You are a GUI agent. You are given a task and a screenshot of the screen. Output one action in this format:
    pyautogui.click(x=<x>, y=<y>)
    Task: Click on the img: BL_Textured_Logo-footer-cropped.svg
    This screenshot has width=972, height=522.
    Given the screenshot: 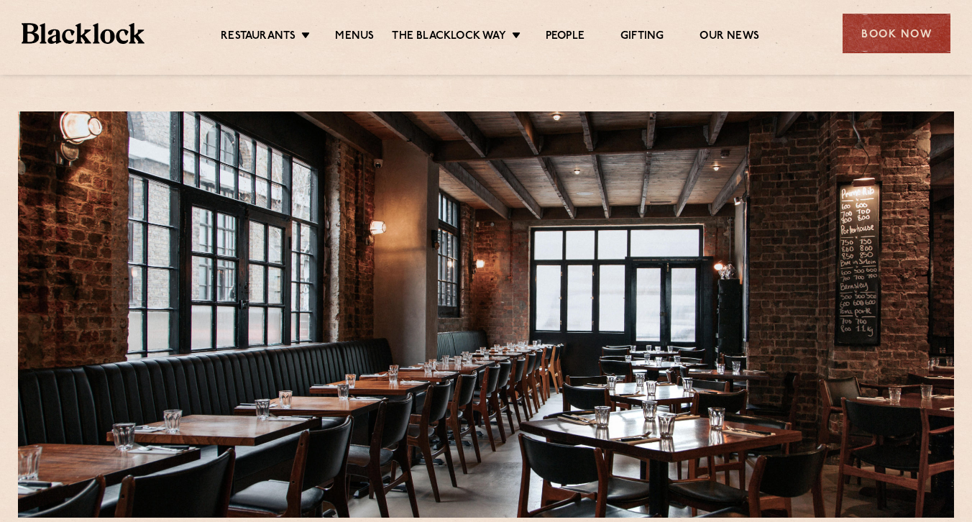 What is the action you would take?
    pyautogui.click(x=83, y=33)
    